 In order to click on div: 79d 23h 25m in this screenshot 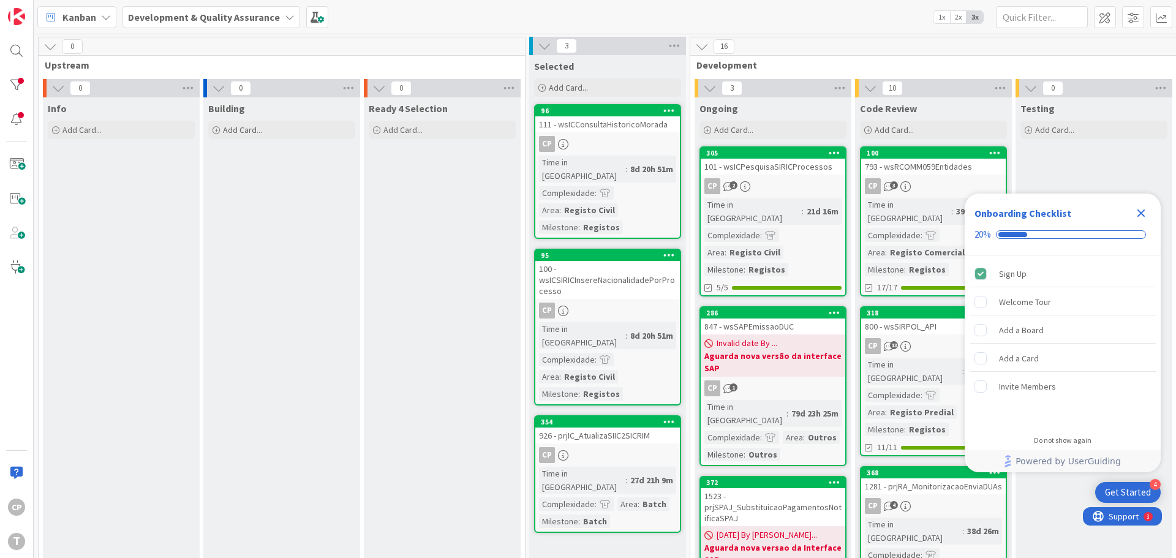, I will do `click(815, 414)`.